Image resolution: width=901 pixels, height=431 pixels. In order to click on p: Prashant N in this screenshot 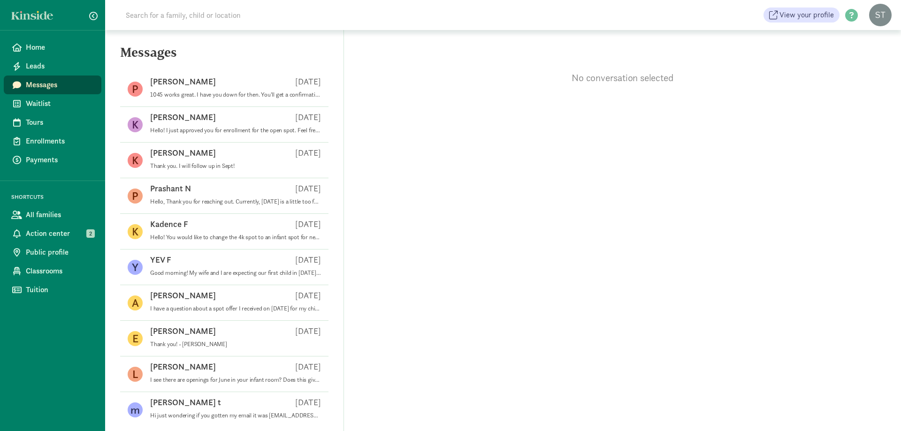, I will do `click(170, 189)`.